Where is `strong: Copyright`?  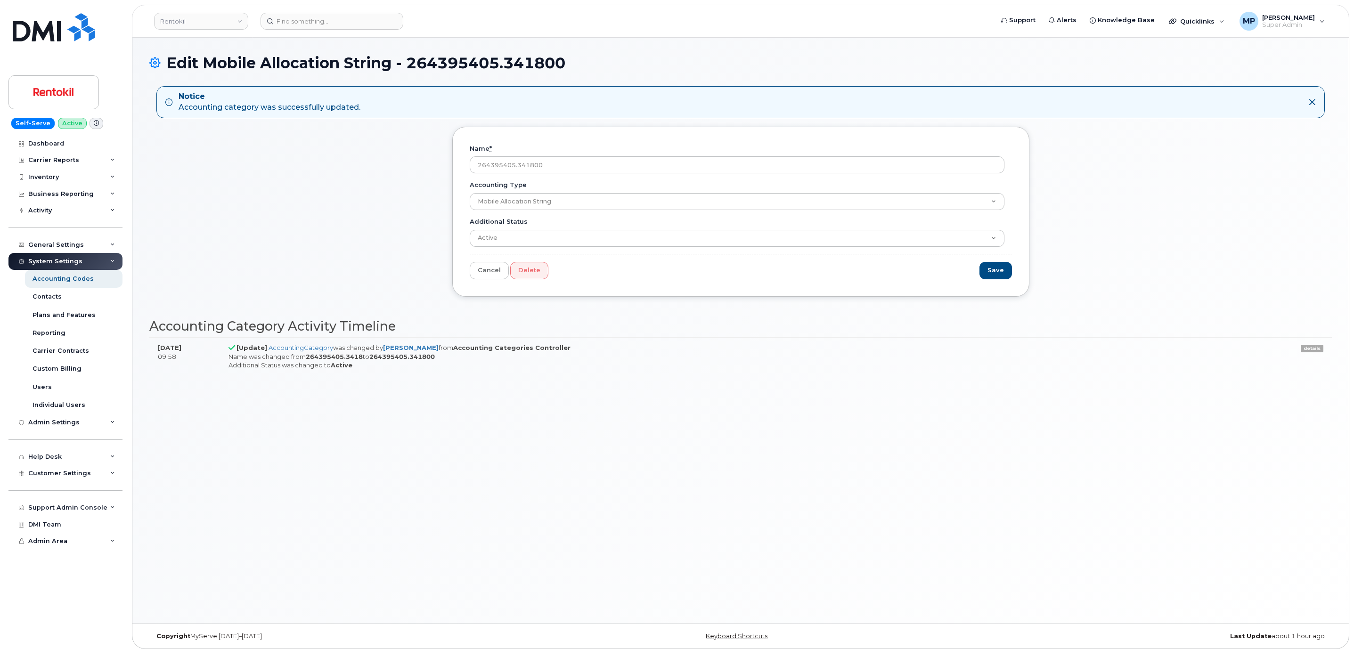 strong: Copyright is located at coordinates (173, 636).